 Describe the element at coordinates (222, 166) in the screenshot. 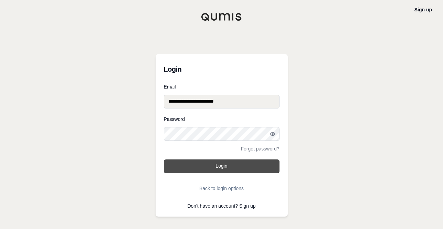

I see `button: Login` at that location.